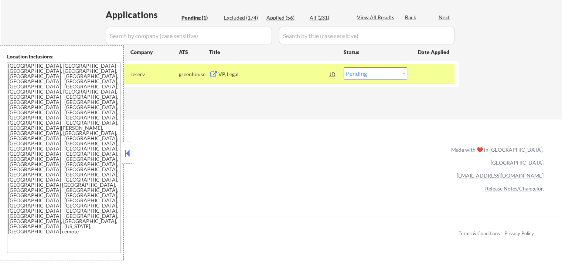 The height and width of the screenshot is (270, 562). I want to click on a: Release Notes/Changelog, so click(515, 188).